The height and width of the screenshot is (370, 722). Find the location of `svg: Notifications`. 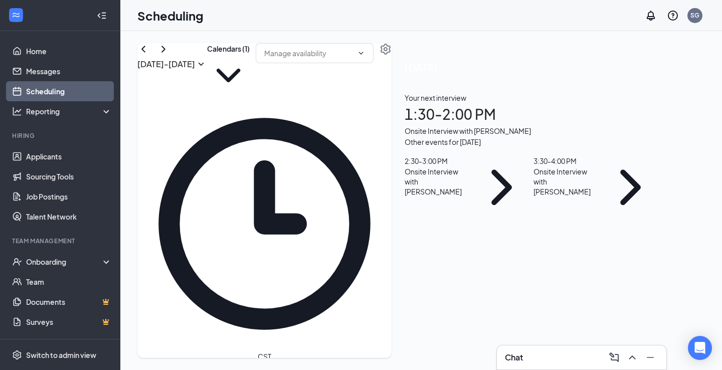

svg: Notifications is located at coordinates (651, 16).